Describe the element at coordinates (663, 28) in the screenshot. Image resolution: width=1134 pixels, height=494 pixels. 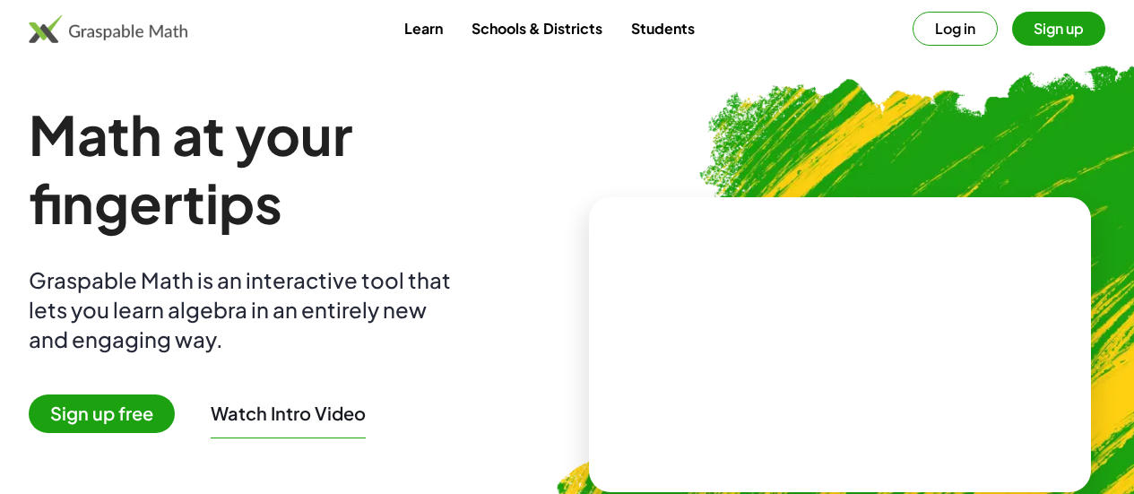
I see `a: Students` at that location.